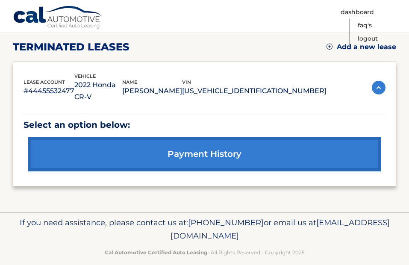  Describe the element at coordinates (205, 230) in the screenshot. I see `p: If you need assistance, please contact us at: or email us at` at that location.